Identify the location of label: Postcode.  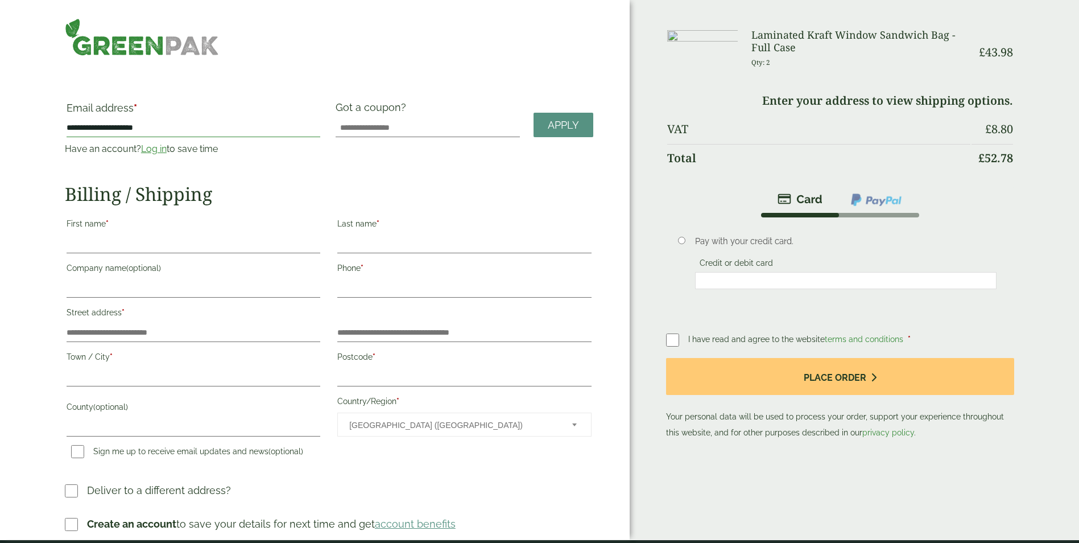
(464, 358).